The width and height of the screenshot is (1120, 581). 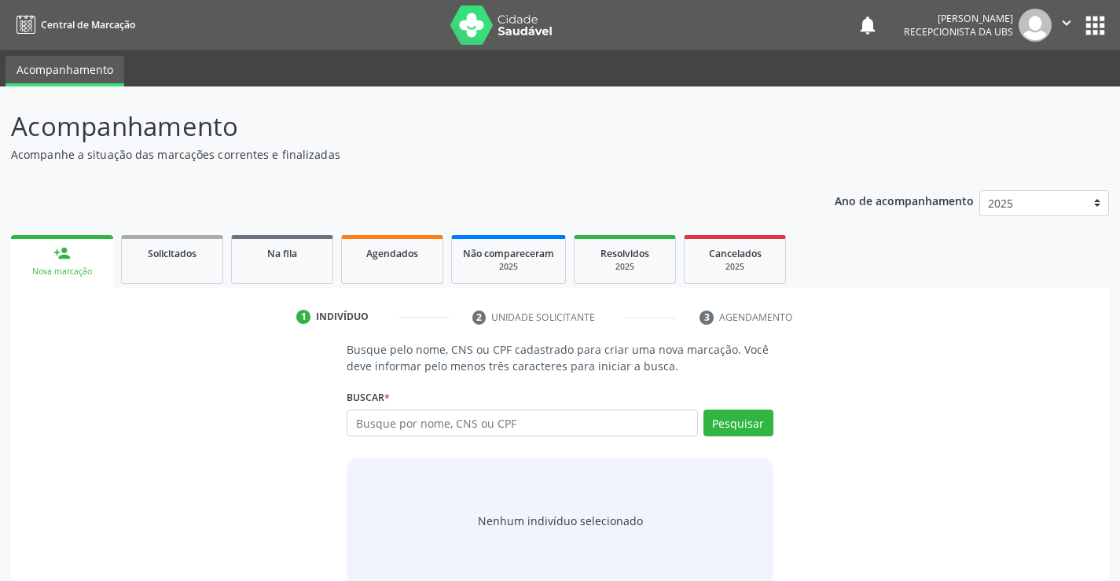 What do you see at coordinates (522, 423) in the screenshot?
I see `input: Busque por nome, CNS ou CPF` at bounding box center [522, 423].